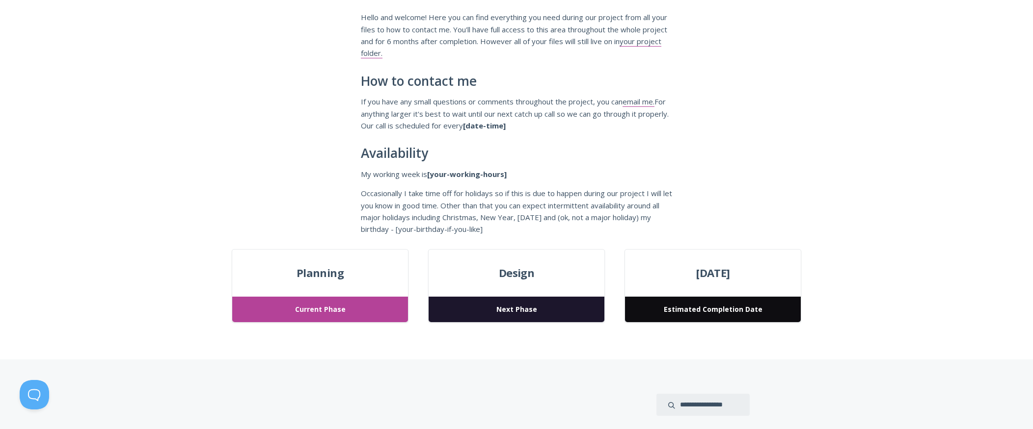  Describe the element at coordinates (516, 310) in the screenshot. I see `span: Next Phase` at that location.